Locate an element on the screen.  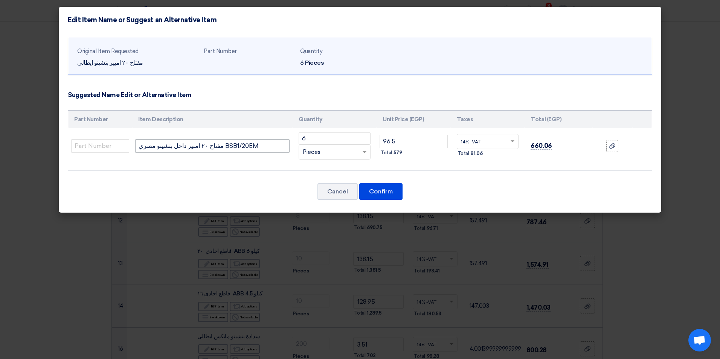
th: Taxes is located at coordinates (488, 119).